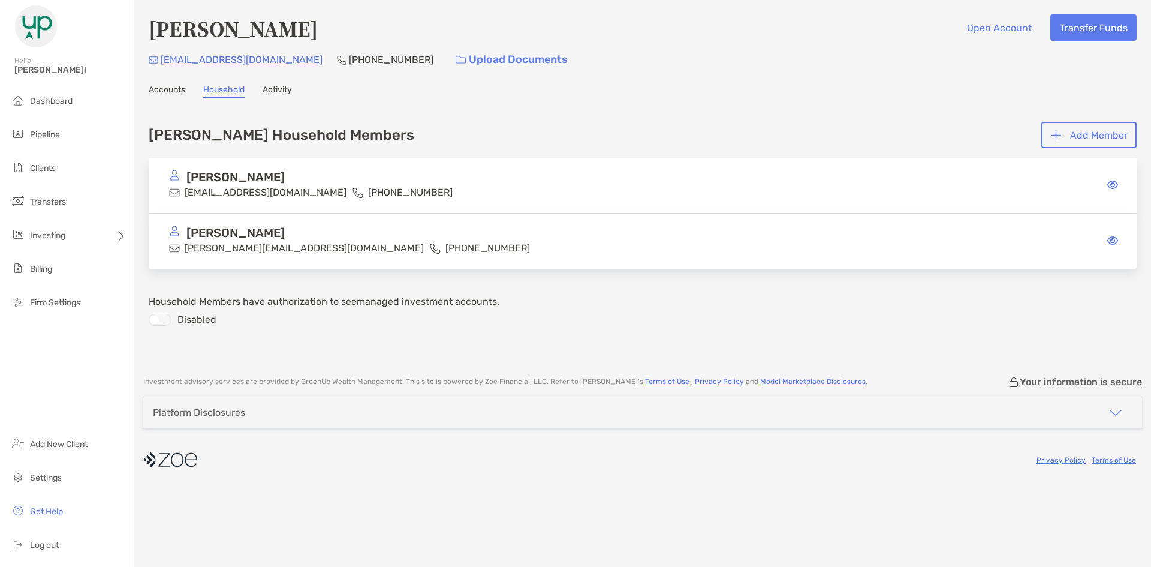  I want to click on span: Billing, so click(41, 269).